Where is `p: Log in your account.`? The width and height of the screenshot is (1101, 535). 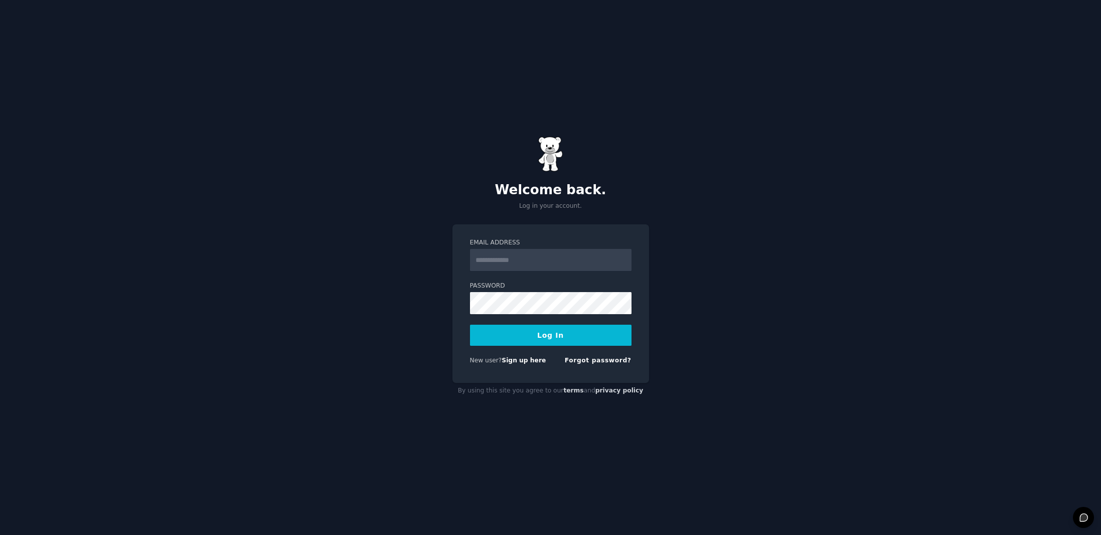
p: Log in your account. is located at coordinates (551, 206).